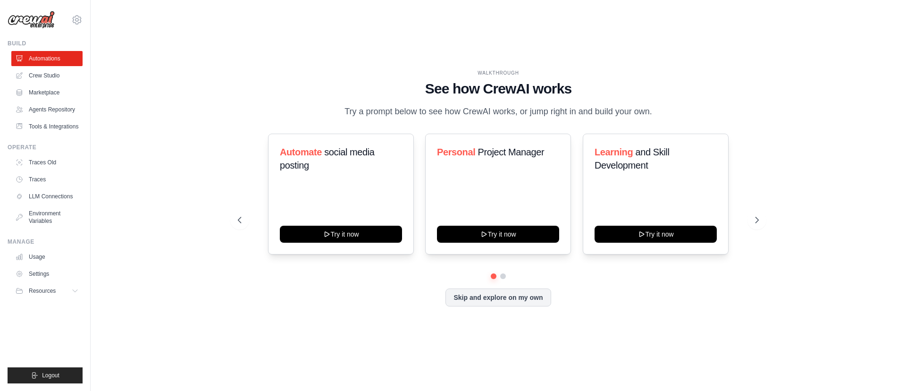  What do you see at coordinates (498, 297) in the screenshot?
I see `button: Skip and explore on my own` at bounding box center [498, 297].